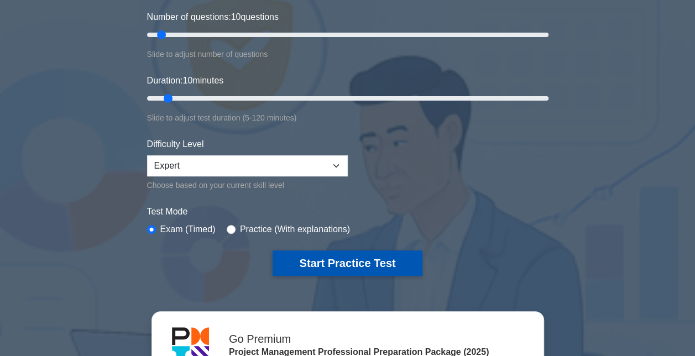 This screenshot has width=695, height=356. I want to click on button: Start Practice Test, so click(347, 263).